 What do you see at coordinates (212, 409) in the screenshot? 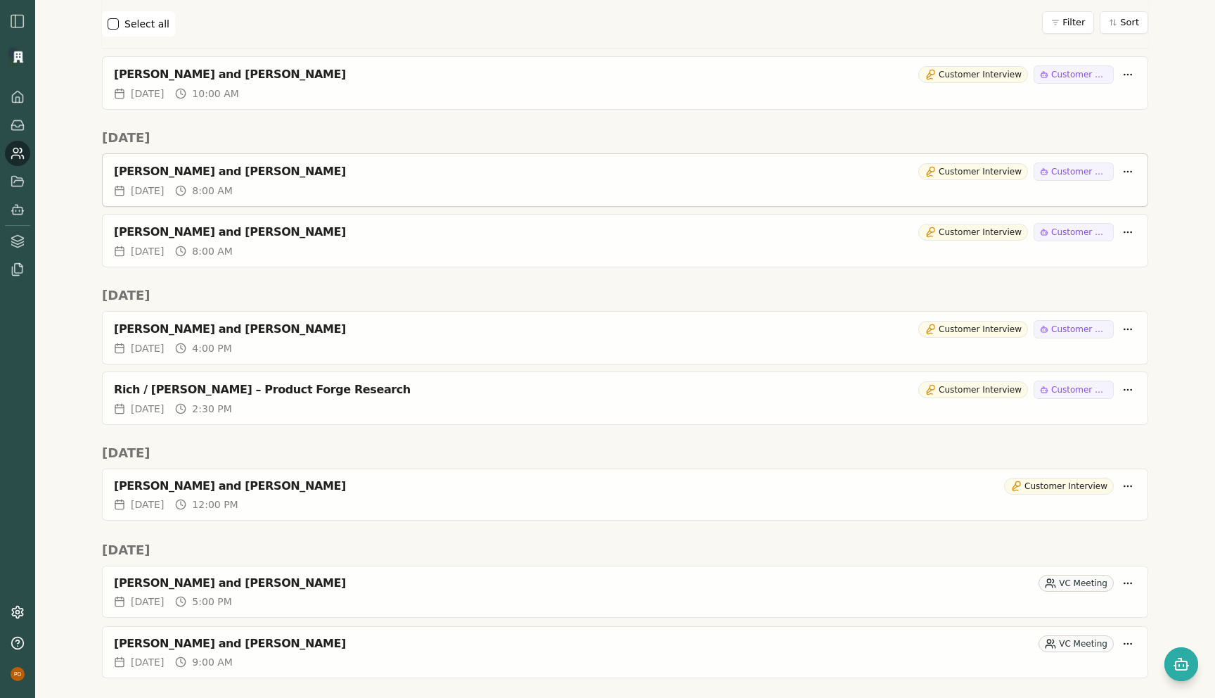
I see `span: 2:30 PM` at bounding box center [212, 409].